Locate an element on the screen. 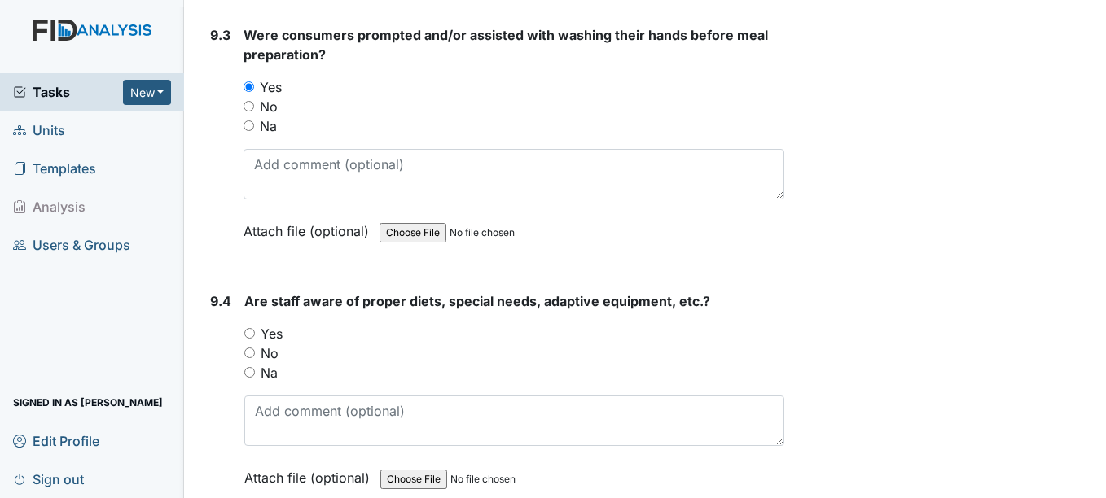  span: Users & Groups is located at coordinates (72, 245).